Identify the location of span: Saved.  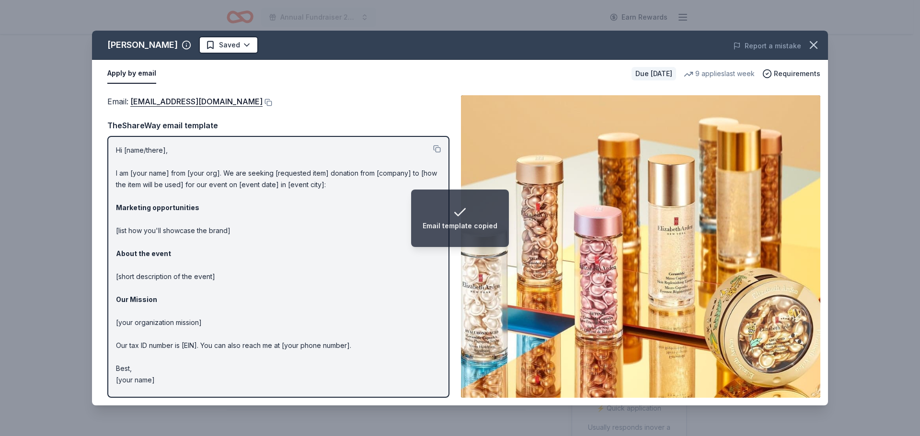
(229, 45).